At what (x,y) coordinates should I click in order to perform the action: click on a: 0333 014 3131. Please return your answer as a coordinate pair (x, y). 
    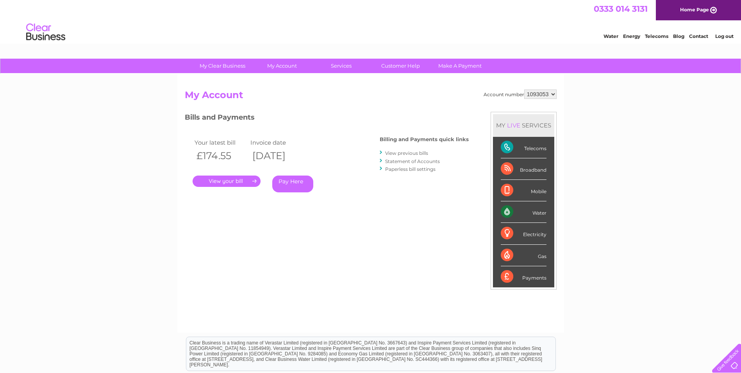
    Looking at the image, I should click on (621, 9).